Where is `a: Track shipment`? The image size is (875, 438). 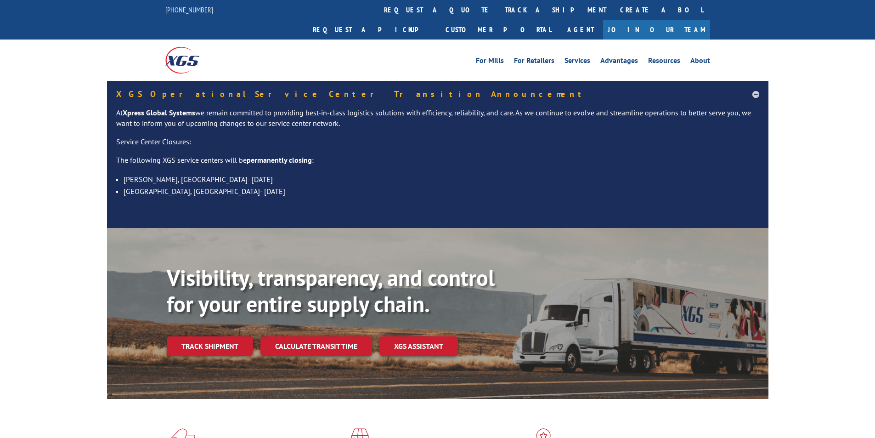 a: Track shipment is located at coordinates (210, 346).